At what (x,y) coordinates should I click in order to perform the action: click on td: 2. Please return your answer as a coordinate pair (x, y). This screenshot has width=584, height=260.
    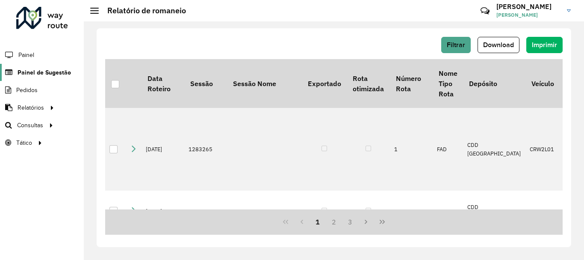
    Looking at the image, I should click on (411, 211).